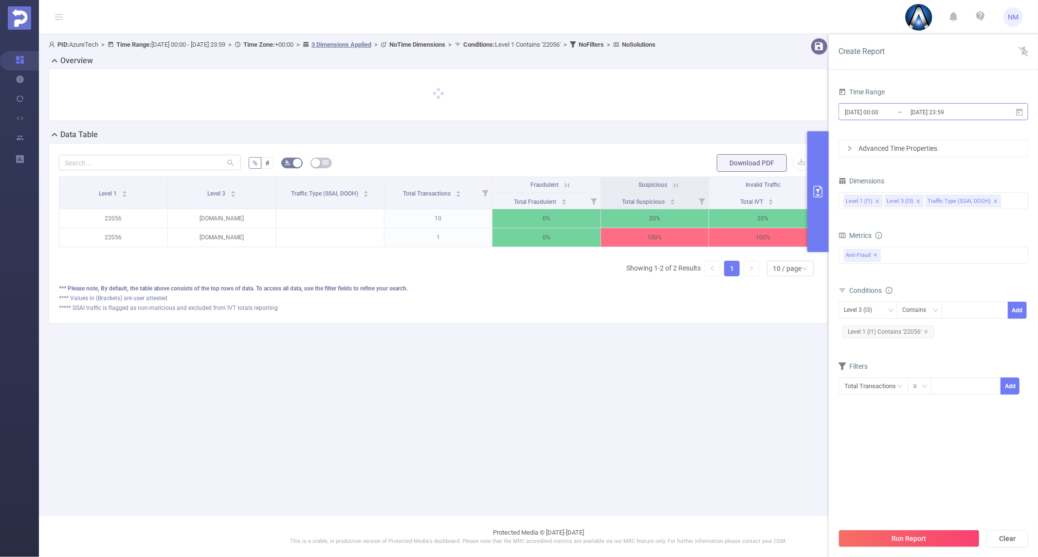 The image size is (1038, 557). Describe the element at coordinates (862, 51) in the screenshot. I see `span: Create Report` at that location.